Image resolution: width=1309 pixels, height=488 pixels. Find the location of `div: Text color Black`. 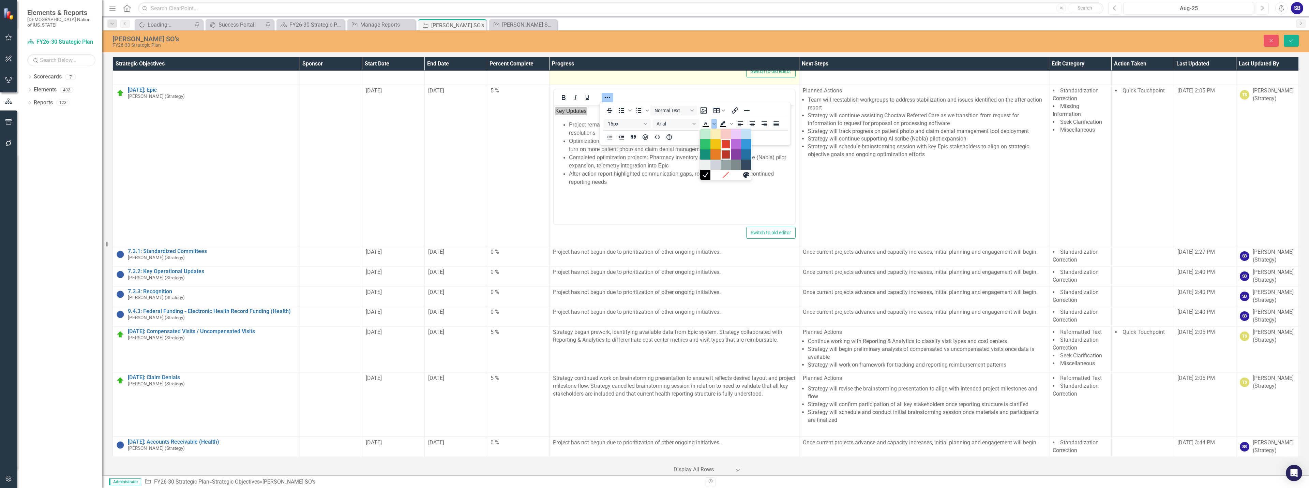

div: Text color Black is located at coordinates (708, 124).